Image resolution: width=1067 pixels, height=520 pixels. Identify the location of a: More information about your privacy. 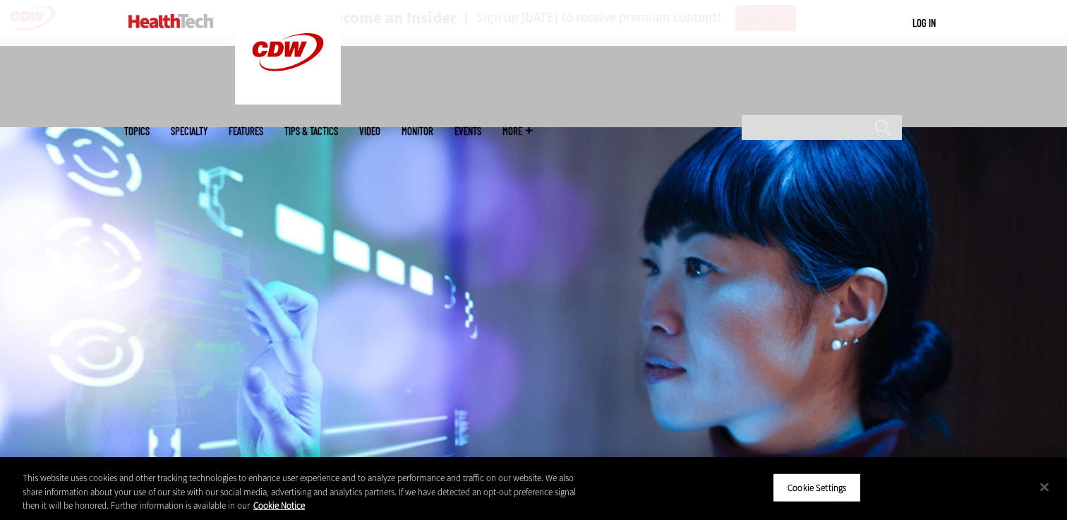
(279, 505).